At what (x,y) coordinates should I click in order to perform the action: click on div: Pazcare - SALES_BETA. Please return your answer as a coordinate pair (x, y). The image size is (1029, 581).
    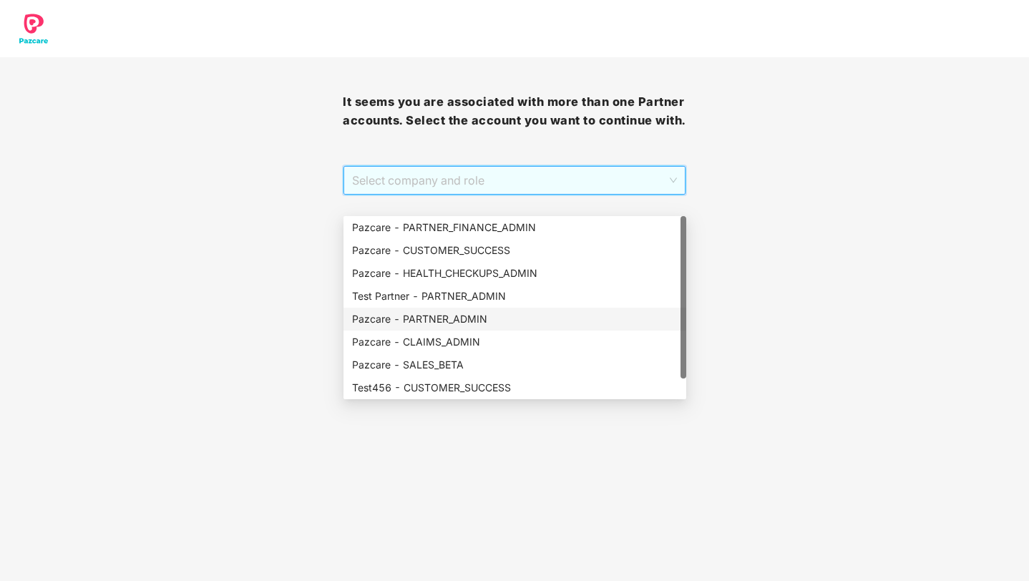
    Looking at the image, I should click on (514, 365).